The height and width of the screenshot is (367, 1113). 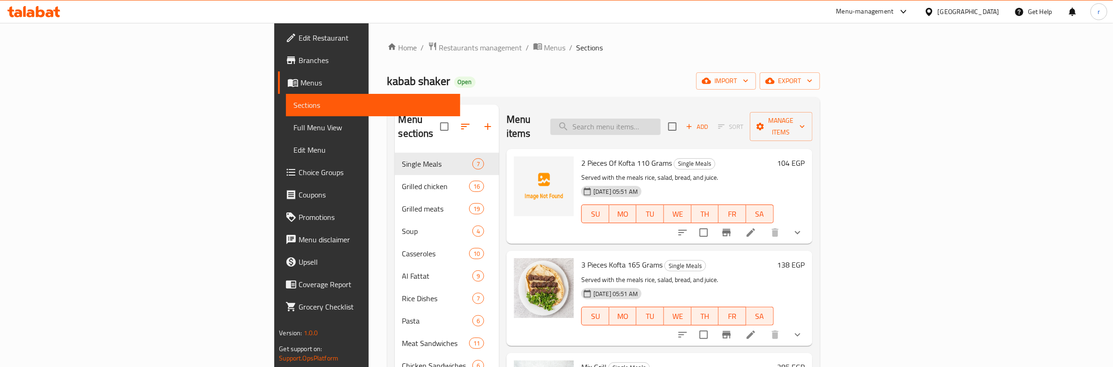 I want to click on span: Menu disclaimer, so click(x=376, y=240).